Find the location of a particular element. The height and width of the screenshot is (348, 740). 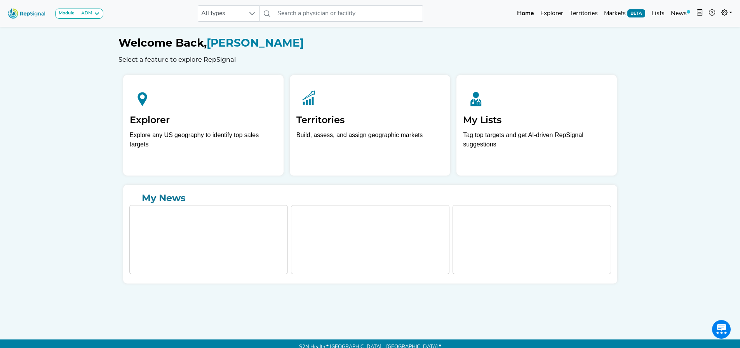

a: My News is located at coordinates (370, 198).